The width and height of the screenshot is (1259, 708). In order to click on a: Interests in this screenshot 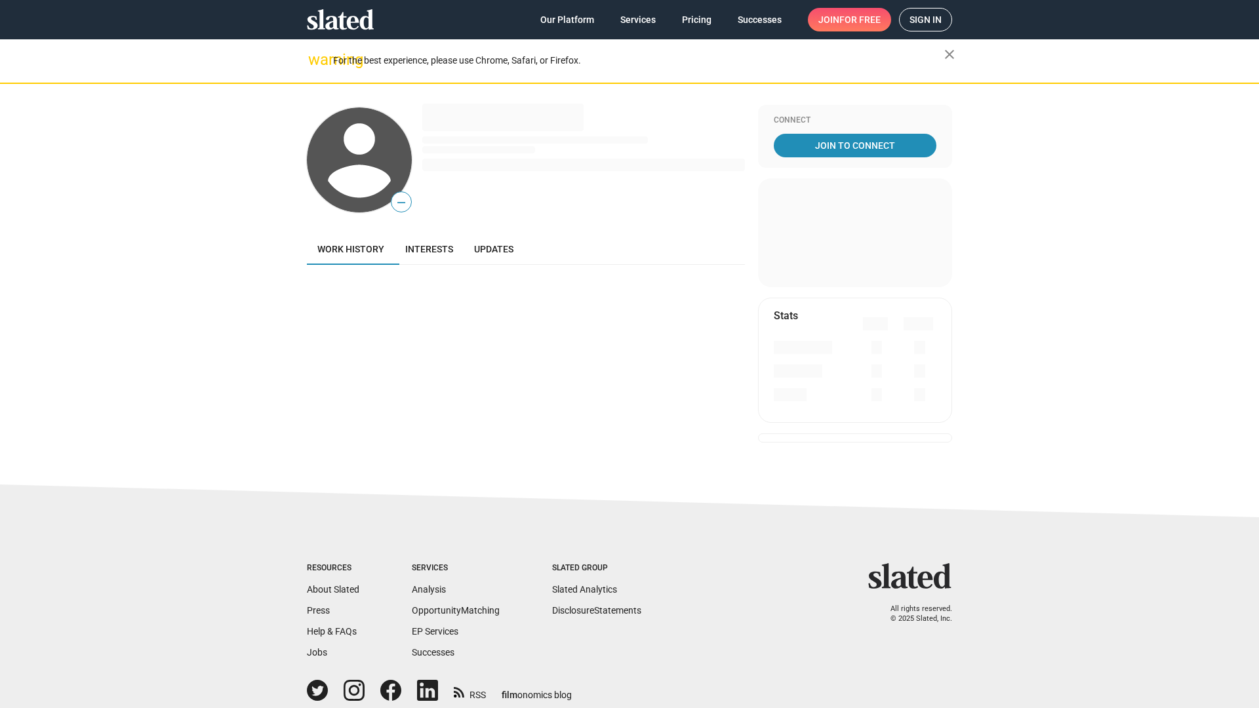, I will do `click(429, 249)`.